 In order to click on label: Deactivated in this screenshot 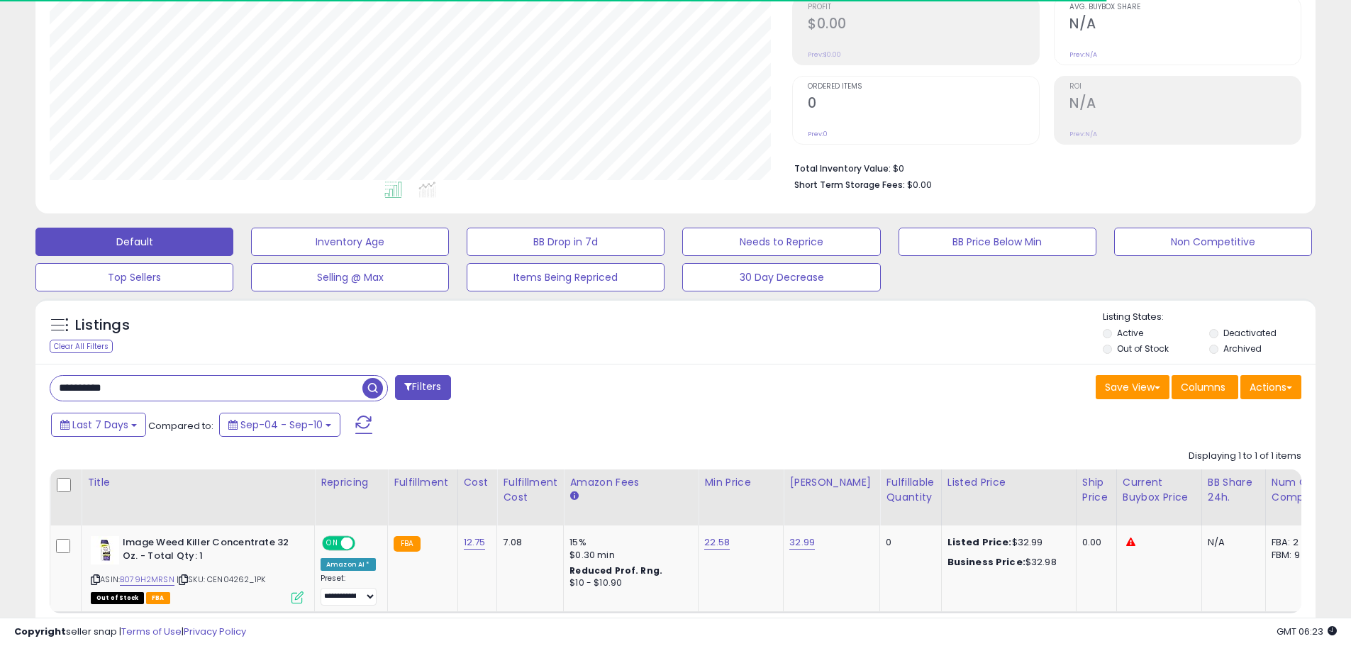, I will do `click(1249, 333)`.